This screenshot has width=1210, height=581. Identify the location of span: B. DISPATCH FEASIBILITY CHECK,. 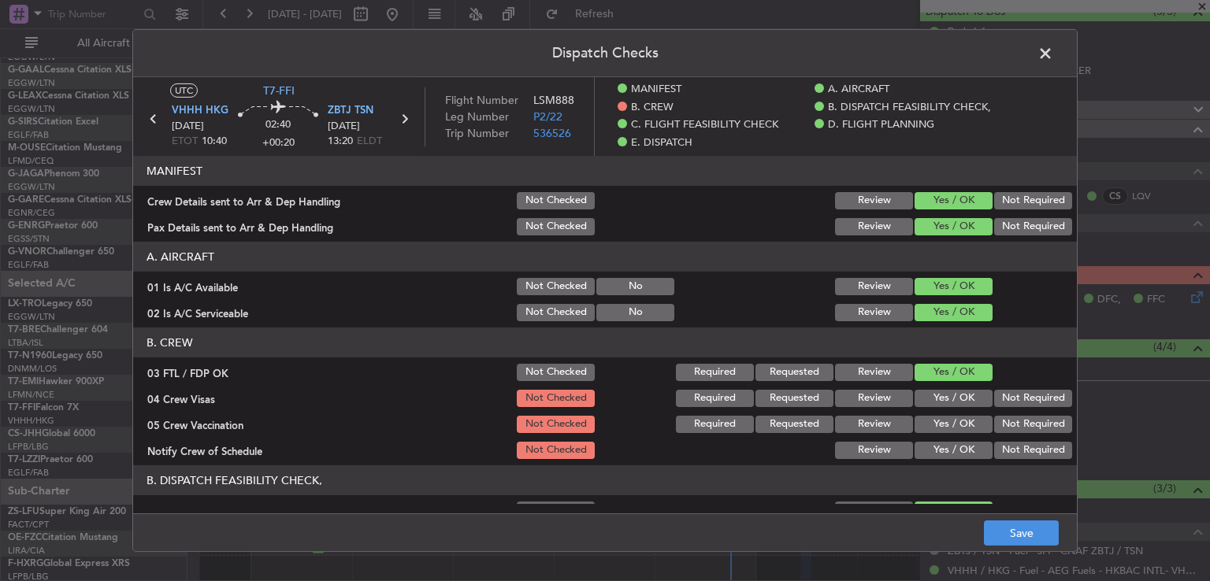
(909, 107).